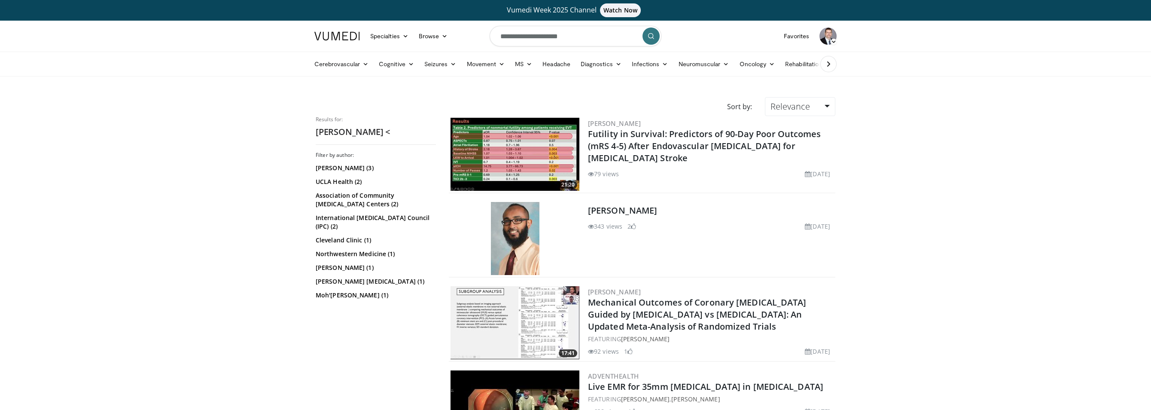  I want to click on div: FEATURING, so click(711, 339).